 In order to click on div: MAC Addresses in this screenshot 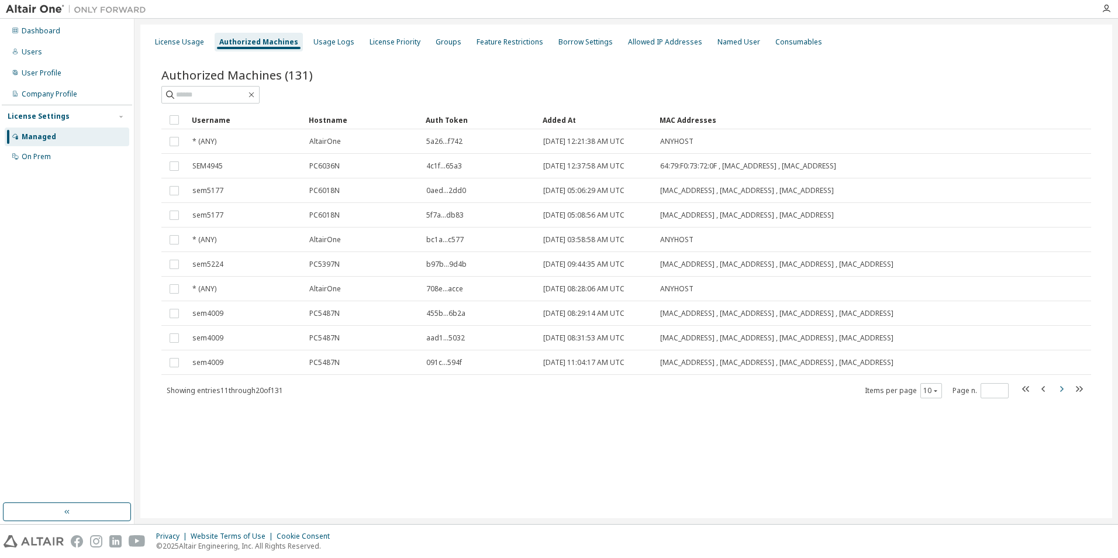, I will do `click(814, 120)`.